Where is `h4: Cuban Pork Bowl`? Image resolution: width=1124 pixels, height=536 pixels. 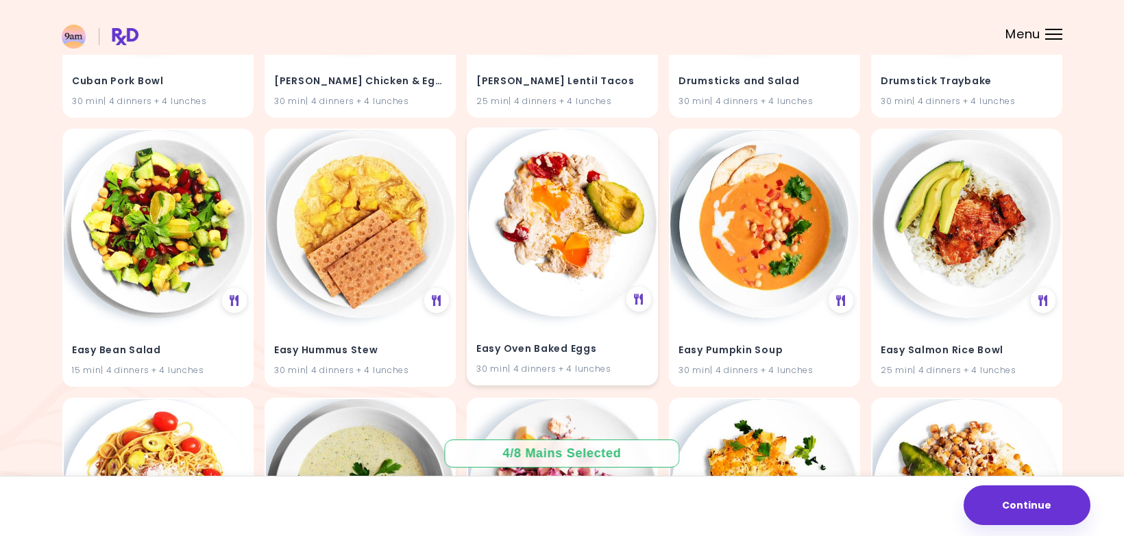
h4: Cuban Pork Bowl is located at coordinates (158, 82).